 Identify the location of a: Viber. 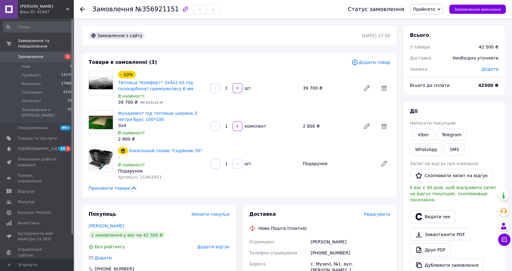
(423, 135).